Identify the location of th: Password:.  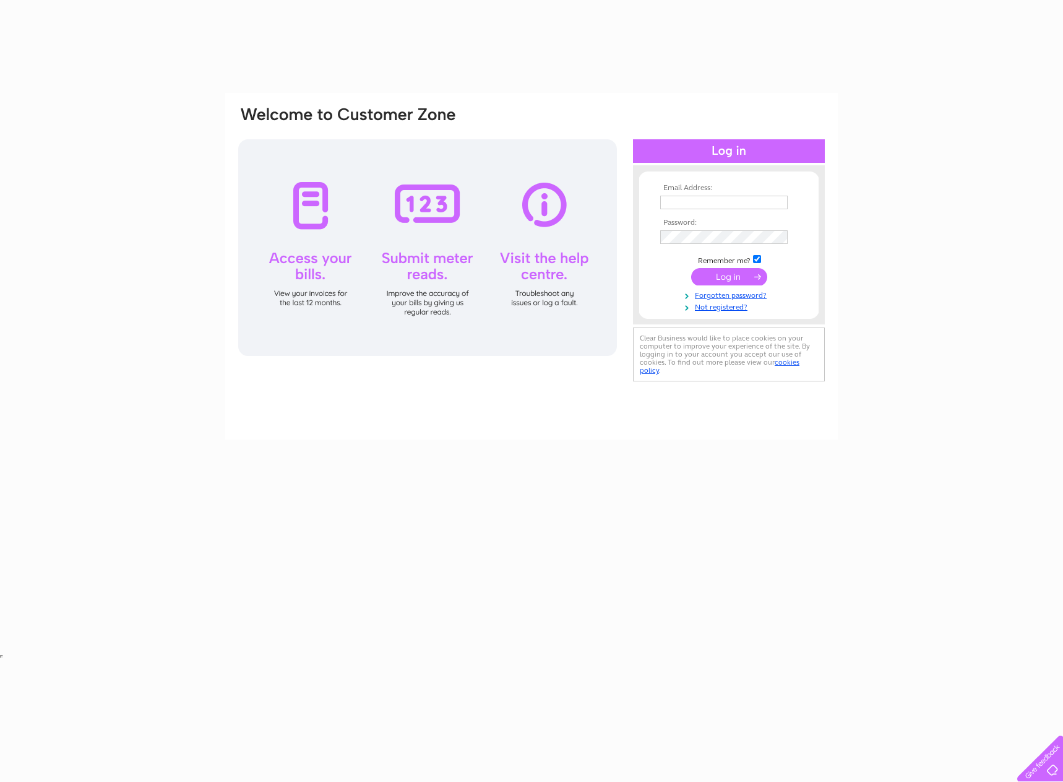
(729, 223).